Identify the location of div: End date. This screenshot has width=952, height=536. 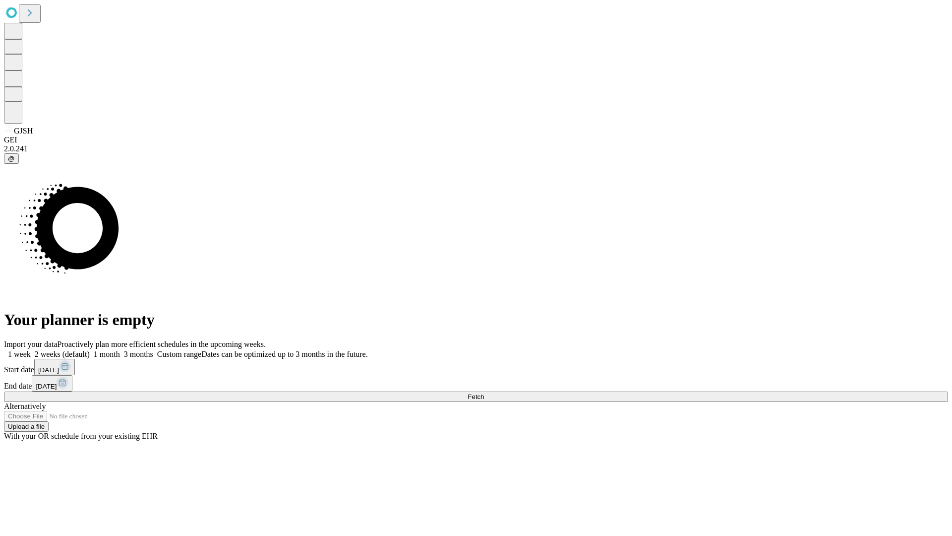
(476, 383).